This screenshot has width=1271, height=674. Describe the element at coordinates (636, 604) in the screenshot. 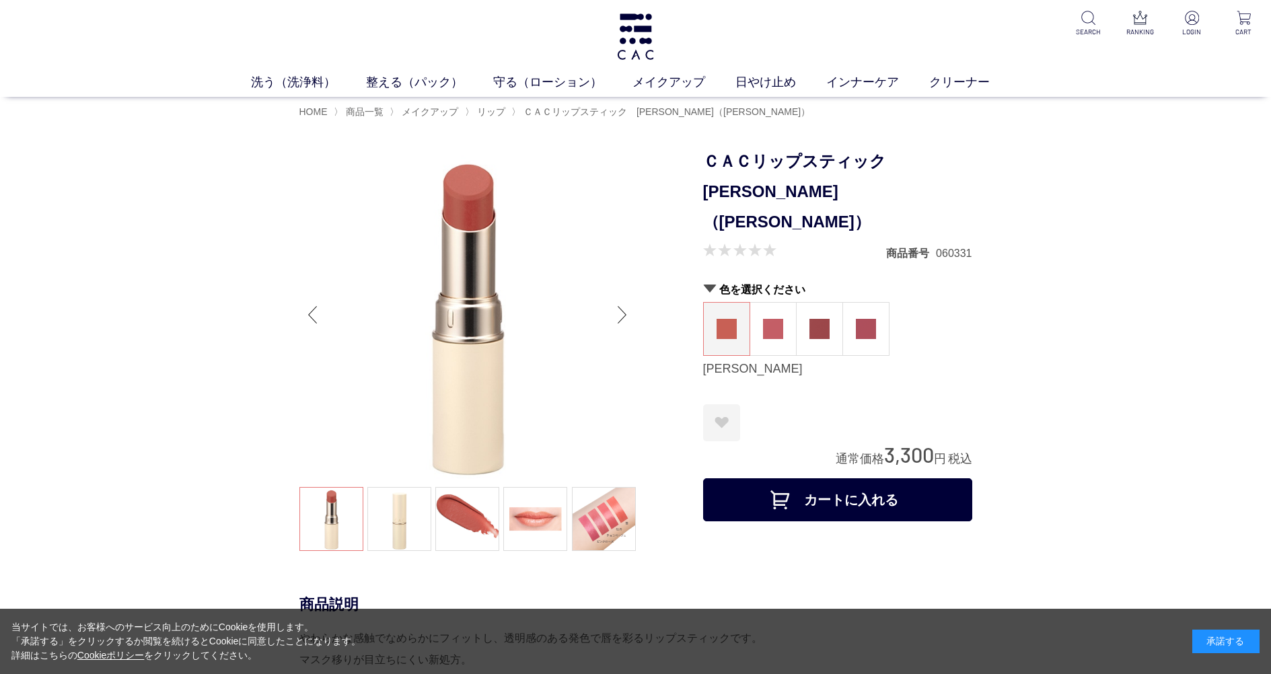

I see `div: 商品説明` at that location.